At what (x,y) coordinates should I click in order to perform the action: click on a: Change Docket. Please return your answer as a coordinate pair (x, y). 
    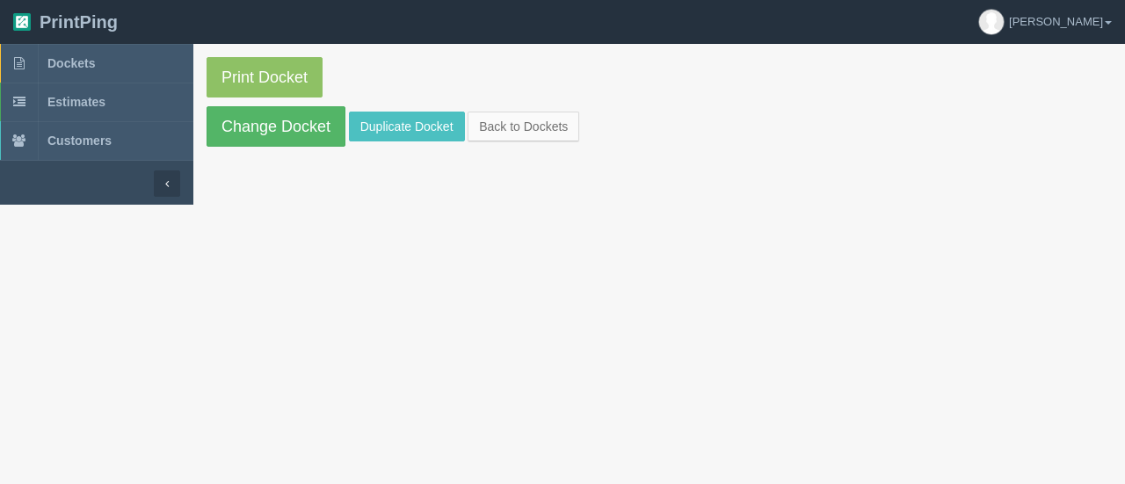
    Looking at the image, I should click on (276, 127).